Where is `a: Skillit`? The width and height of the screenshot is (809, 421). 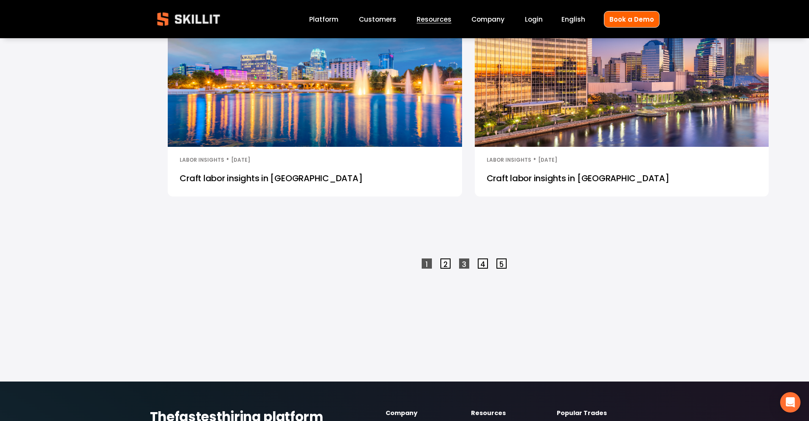 a: Skillit is located at coordinates (189, 19).